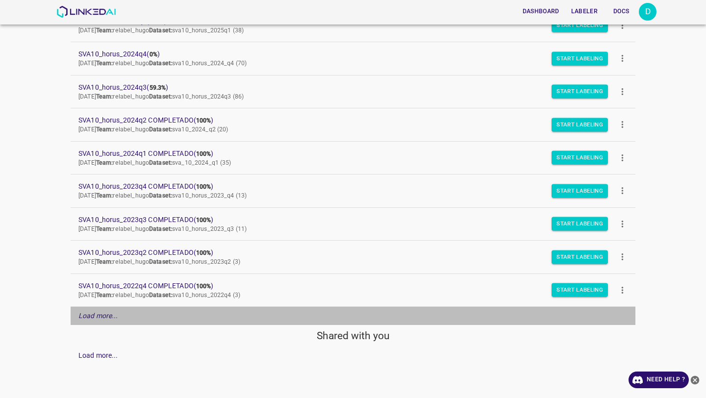  What do you see at coordinates (621, 11) in the screenshot?
I see `a: Docs` at bounding box center [621, 11].